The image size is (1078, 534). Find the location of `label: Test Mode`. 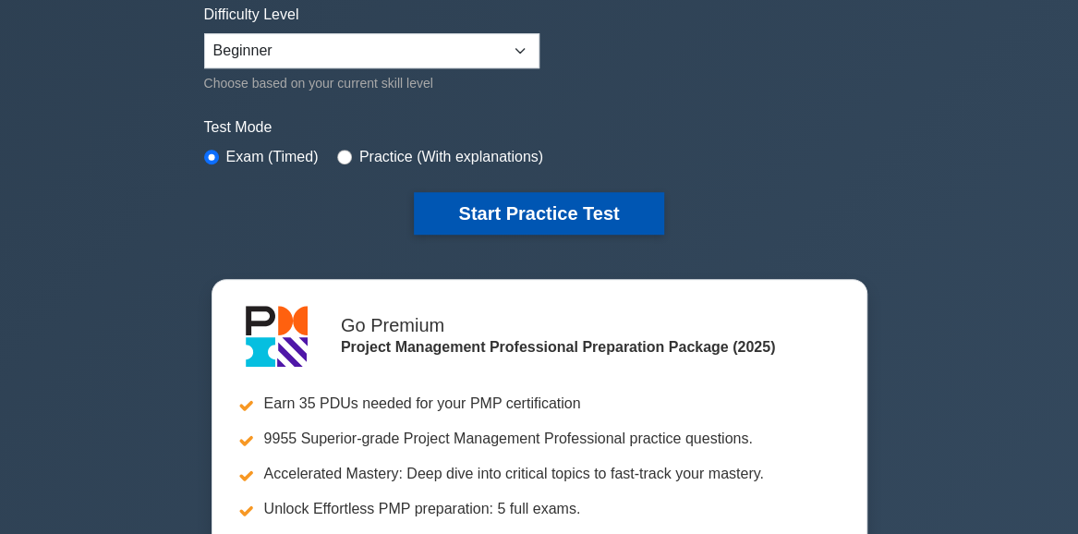

label: Test Mode is located at coordinates (540, 128).